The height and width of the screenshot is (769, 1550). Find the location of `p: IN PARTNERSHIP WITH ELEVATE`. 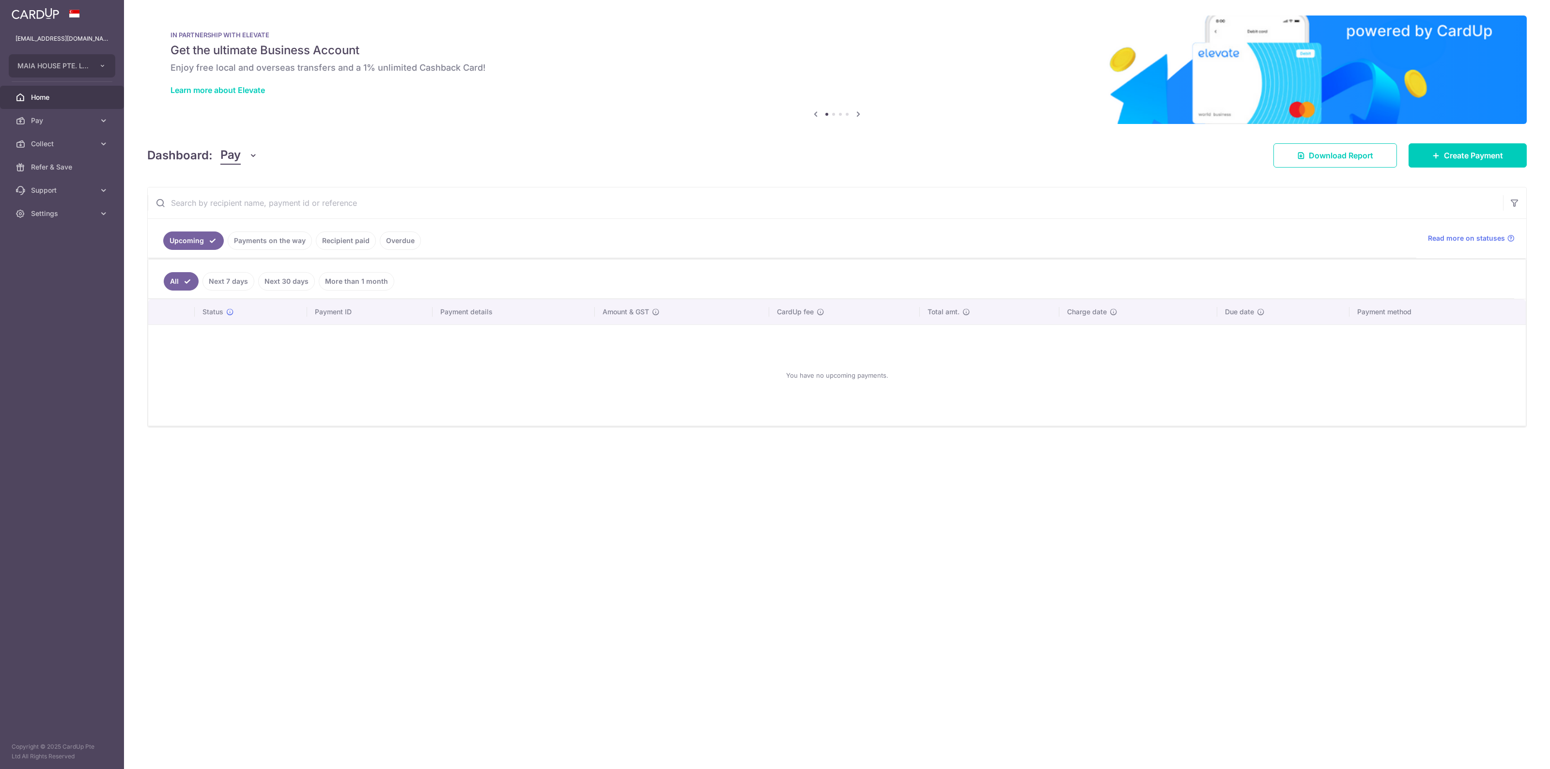

p: IN PARTNERSHIP WITH ELEVATE is located at coordinates (837, 35).